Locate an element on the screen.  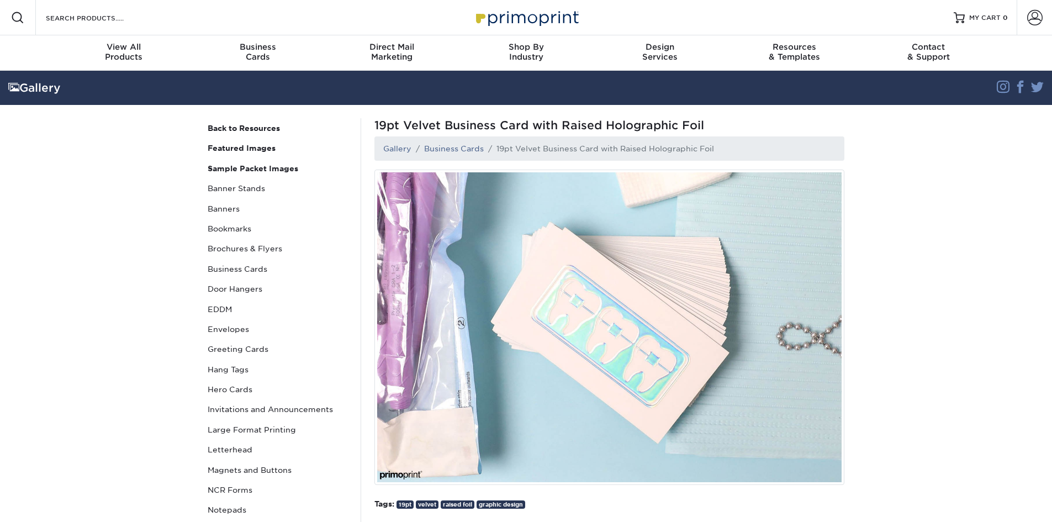
a: Back to Resources is located at coordinates (278, 128).